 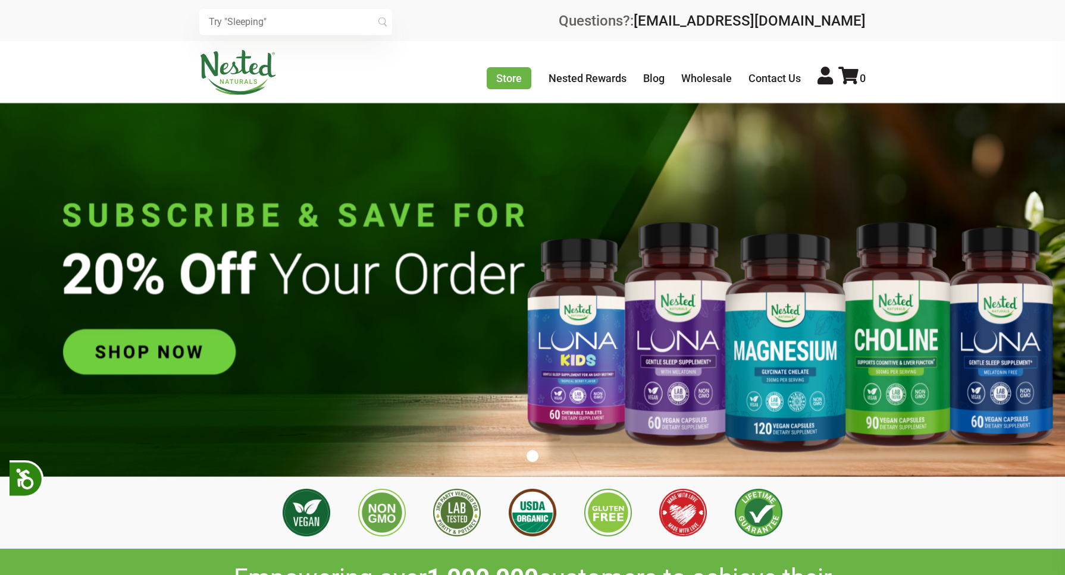 What do you see at coordinates (775, 78) in the screenshot?
I see `a: Contact Us` at bounding box center [775, 78].